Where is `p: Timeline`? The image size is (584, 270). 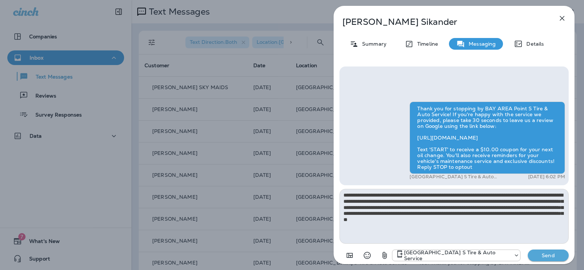 p: Timeline is located at coordinates (426, 44).